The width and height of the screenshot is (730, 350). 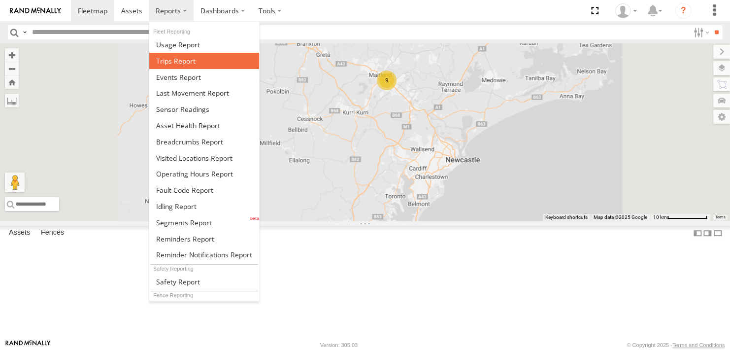 What do you see at coordinates (204, 281) in the screenshot?
I see `a: Safety Report` at bounding box center [204, 281].